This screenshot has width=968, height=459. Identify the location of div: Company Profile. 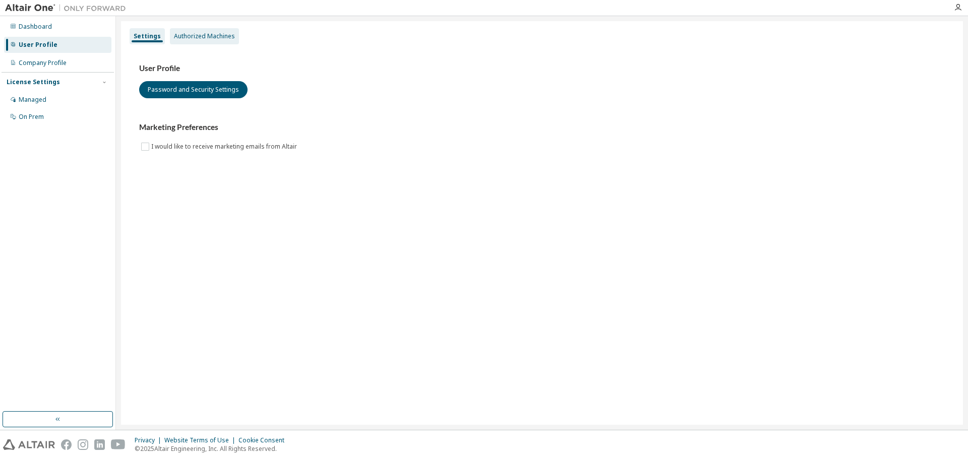
(42, 63).